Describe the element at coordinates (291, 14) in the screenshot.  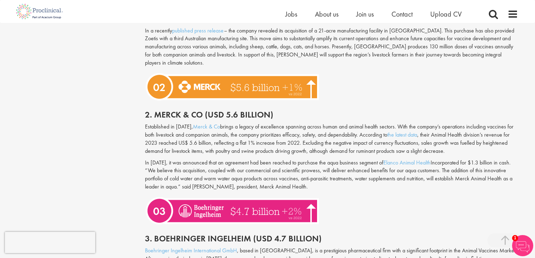
I see `span: Jobs` at that location.